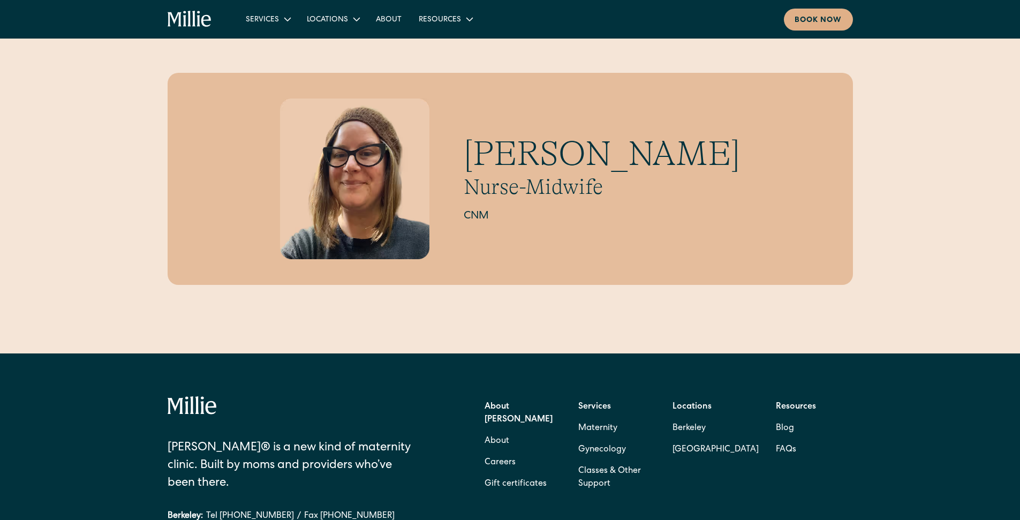 Image resolution: width=1020 pixels, height=520 pixels. I want to click on div: Book now, so click(818, 20).